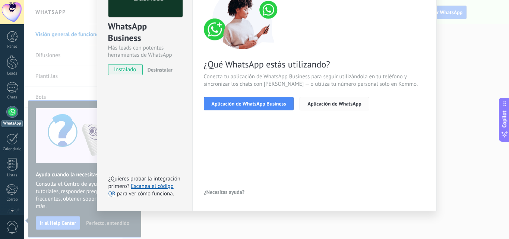 This screenshot has width=509, height=239. What do you see at coordinates (249, 104) in the screenshot?
I see `span: Aplicación de WhatsApp Business` at bounding box center [249, 104].